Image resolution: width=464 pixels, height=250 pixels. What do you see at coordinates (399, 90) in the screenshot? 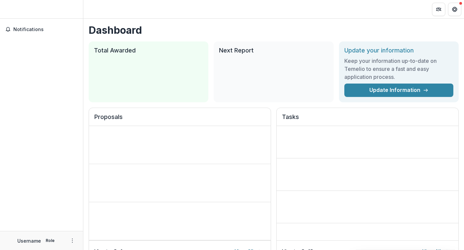
I see `a: Update Information` at bounding box center [399, 90].